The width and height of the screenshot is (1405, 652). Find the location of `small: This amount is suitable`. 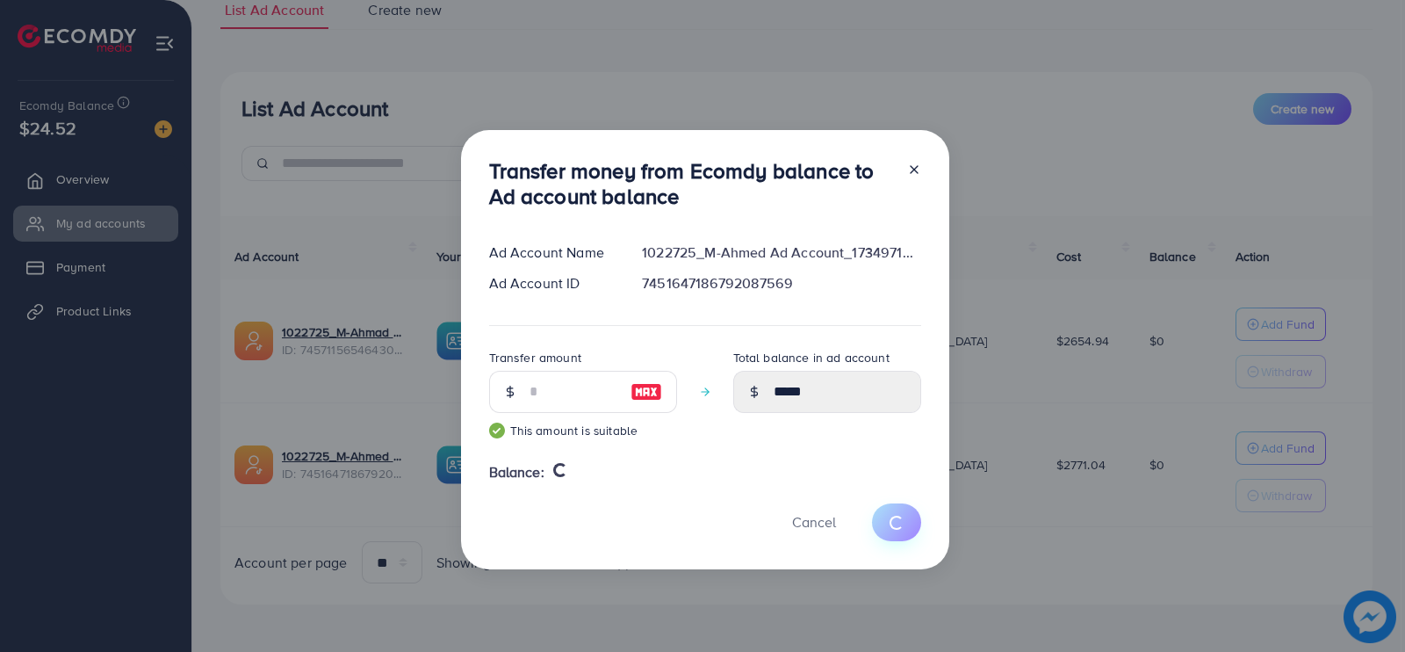

small: This amount is suitable is located at coordinates (583, 430).